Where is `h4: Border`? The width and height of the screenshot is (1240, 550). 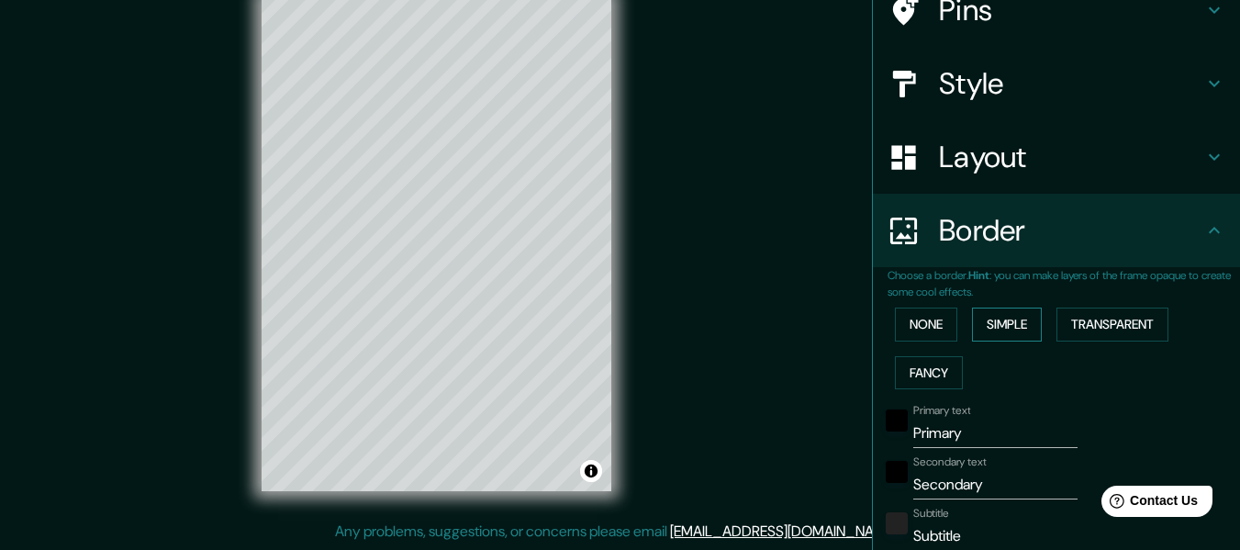 h4: Border is located at coordinates (1071, 230).